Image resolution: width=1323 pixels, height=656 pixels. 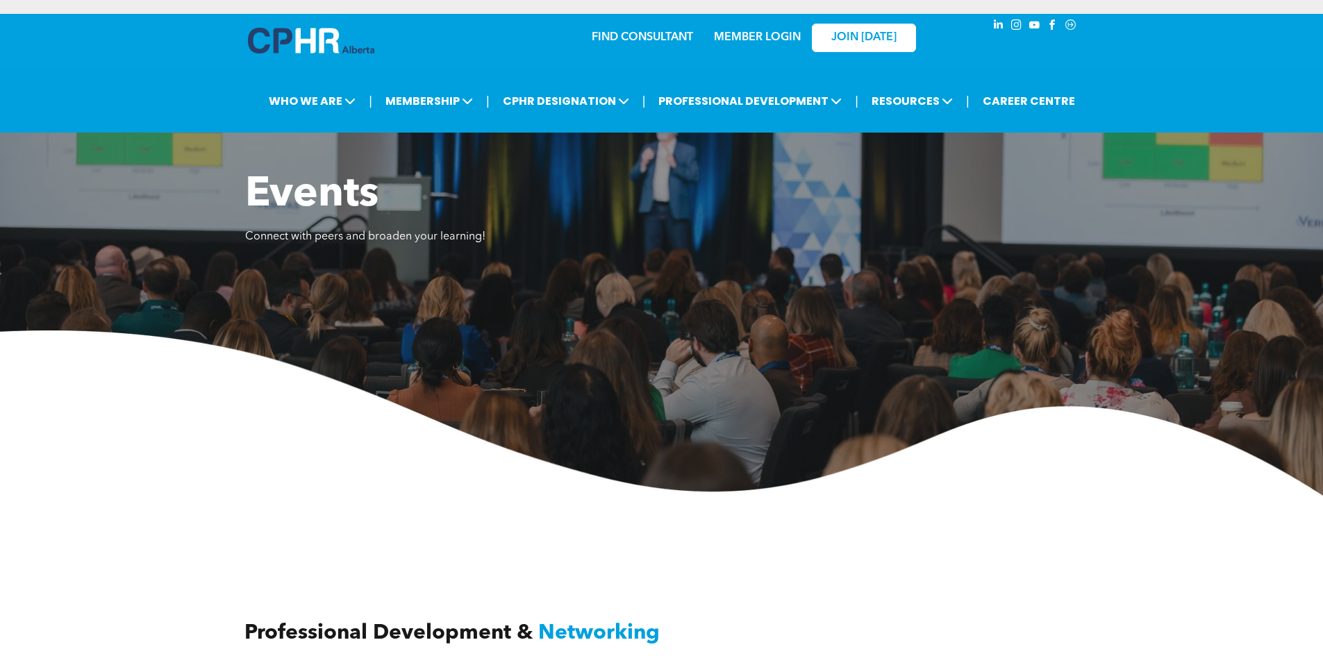 What do you see at coordinates (1017, 26) in the screenshot?
I see `a: instagram` at bounding box center [1017, 26].